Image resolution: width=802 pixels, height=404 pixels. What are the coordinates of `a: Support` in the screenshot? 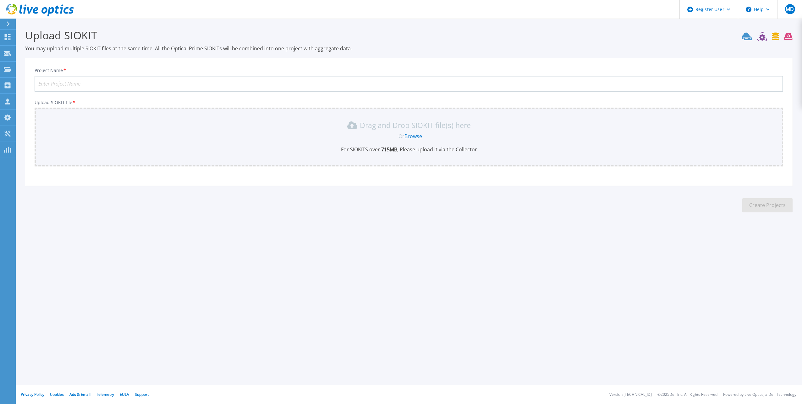 It's located at (142, 394).